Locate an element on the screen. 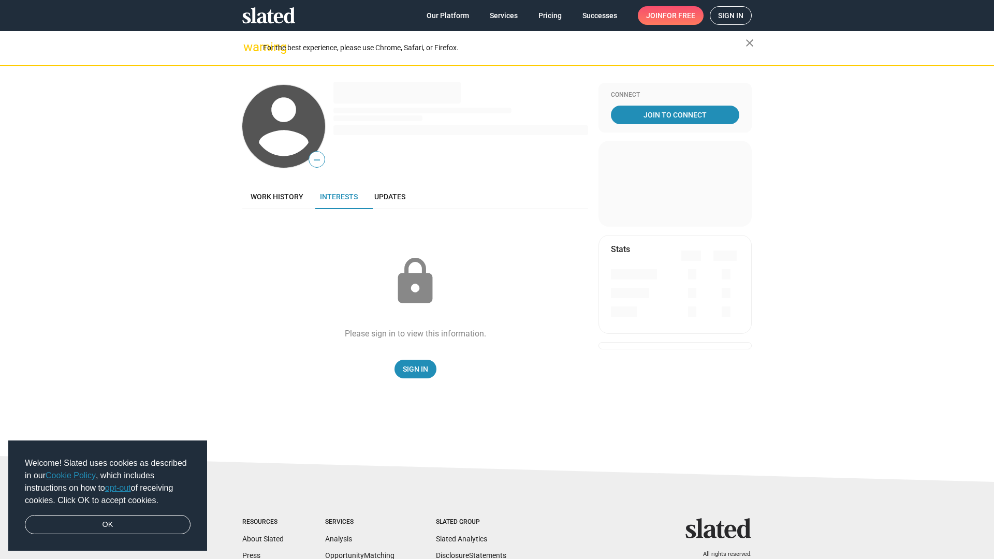 This screenshot has height=559, width=994. span: Services is located at coordinates (504, 16).